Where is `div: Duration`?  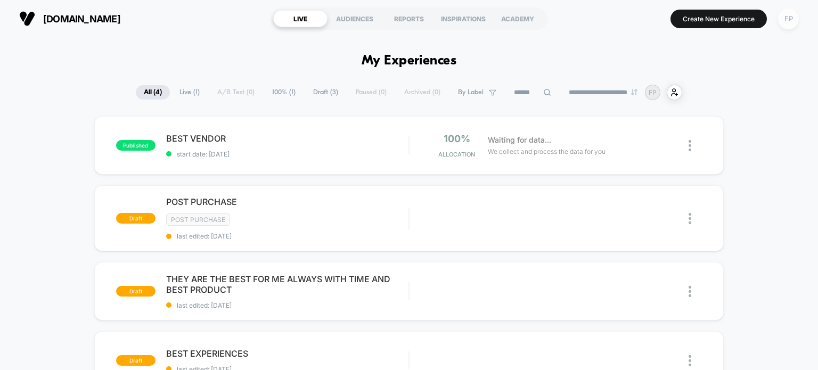
div: Duration is located at coordinates (305, 221).